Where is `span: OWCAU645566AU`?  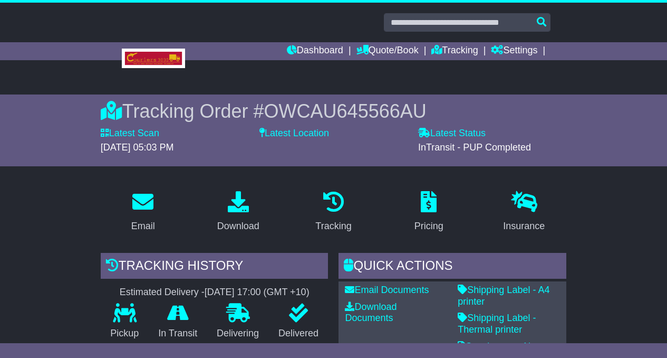 span: OWCAU645566AU is located at coordinates (345, 111).